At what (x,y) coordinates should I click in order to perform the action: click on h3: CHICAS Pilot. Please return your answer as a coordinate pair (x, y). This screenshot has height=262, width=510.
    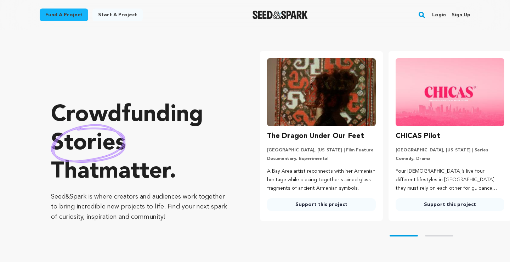
    Looking at the image, I should click on (418, 136).